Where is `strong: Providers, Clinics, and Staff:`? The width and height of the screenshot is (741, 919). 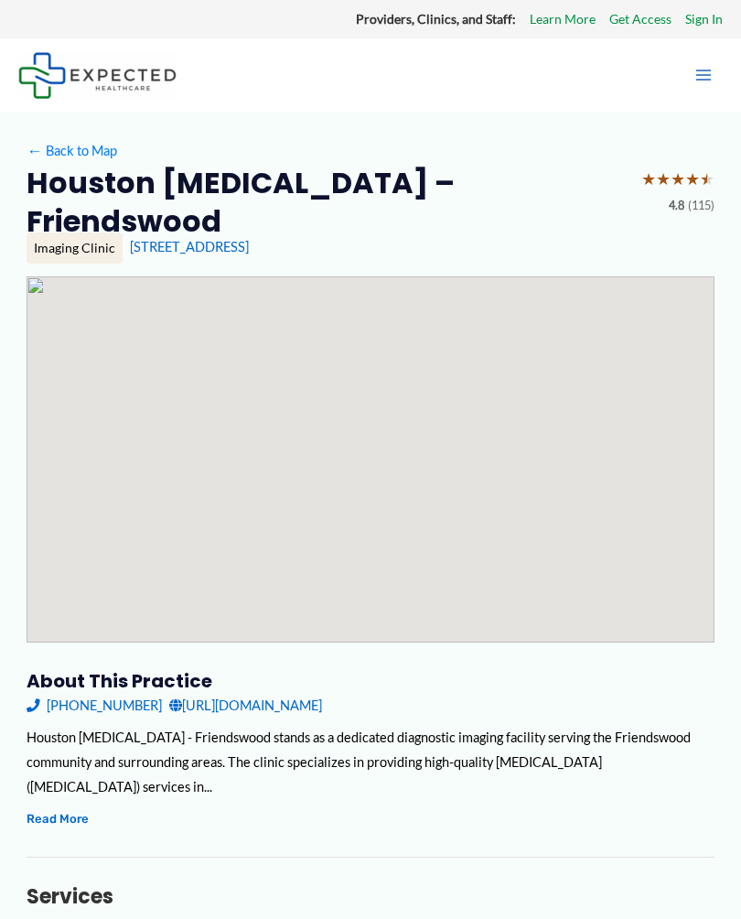
strong: Providers, Clinics, and Staff: is located at coordinates (436, 18).